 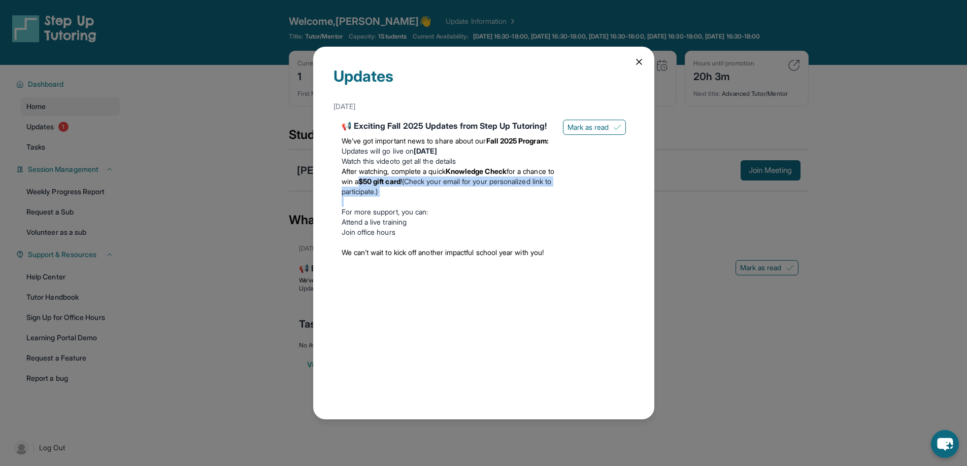 What do you see at coordinates (448, 151) in the screenshot?
I see `li: Updates will go live on` at bounding box center [448, 151].